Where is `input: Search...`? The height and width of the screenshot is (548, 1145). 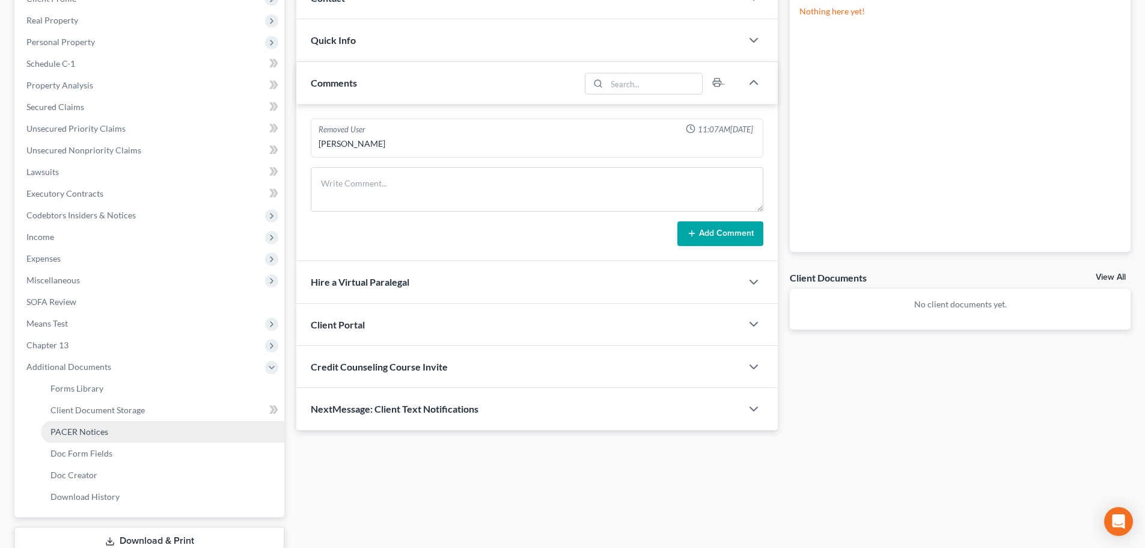
input: Search... is located at coordinates (655, 84).